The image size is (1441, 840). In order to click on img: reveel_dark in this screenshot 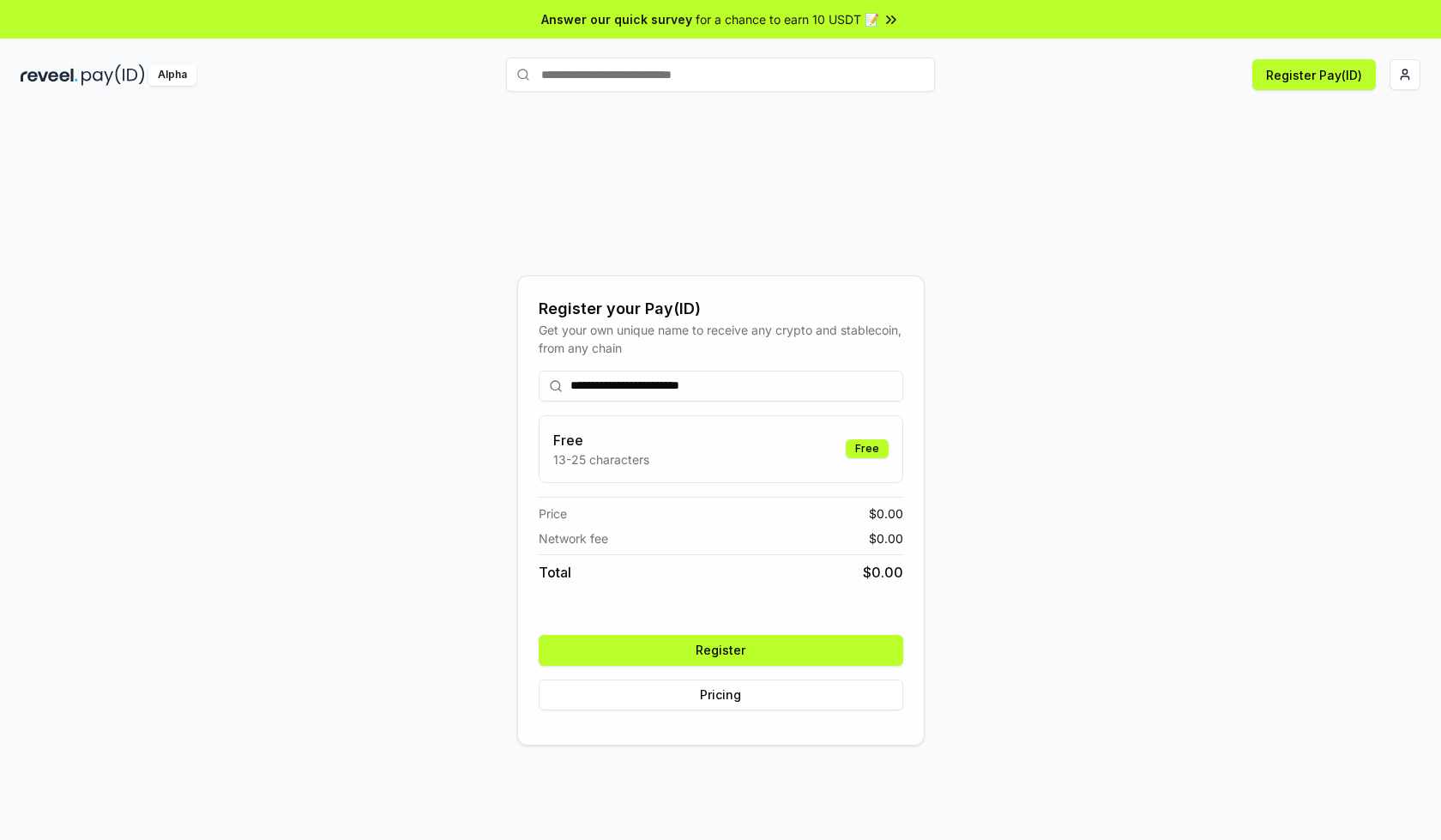, I will do `click(49, 75)`.